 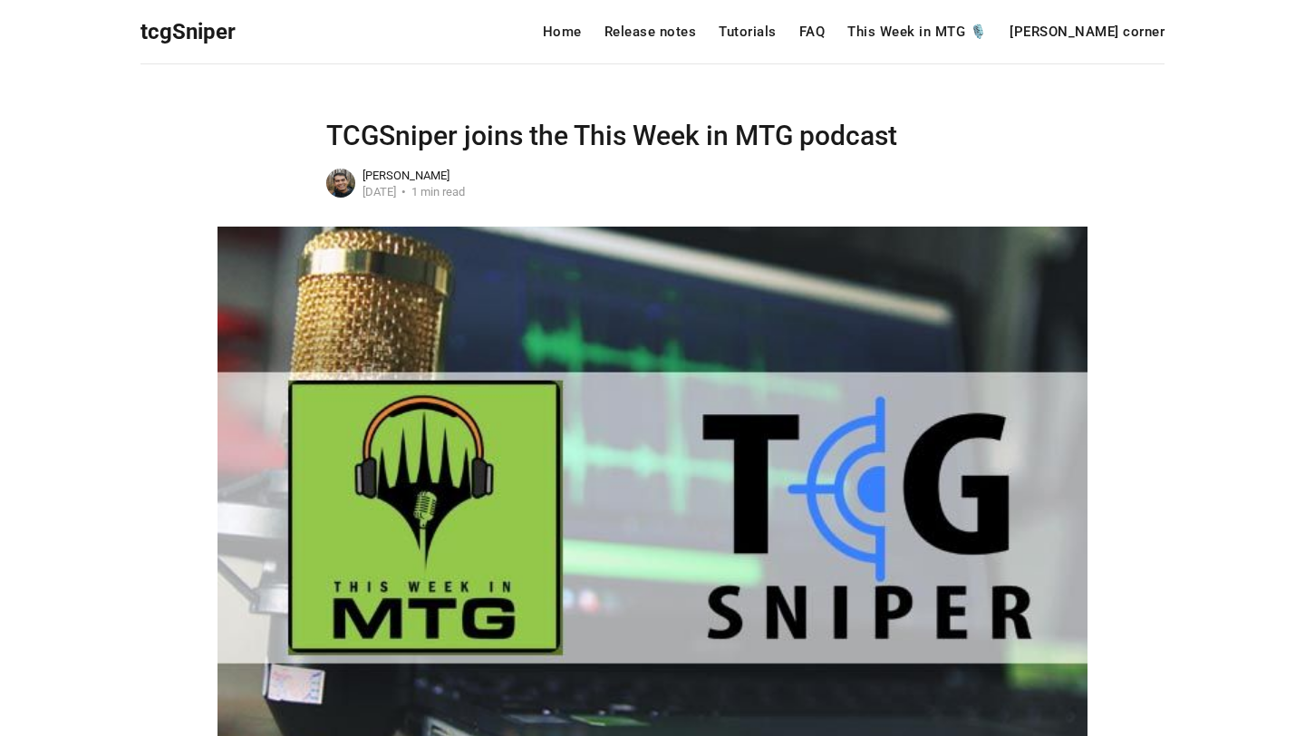 What do you see at coordinates (562, 32) in the screenshot?
I see `a: Home` at bounding box center [562, 32].